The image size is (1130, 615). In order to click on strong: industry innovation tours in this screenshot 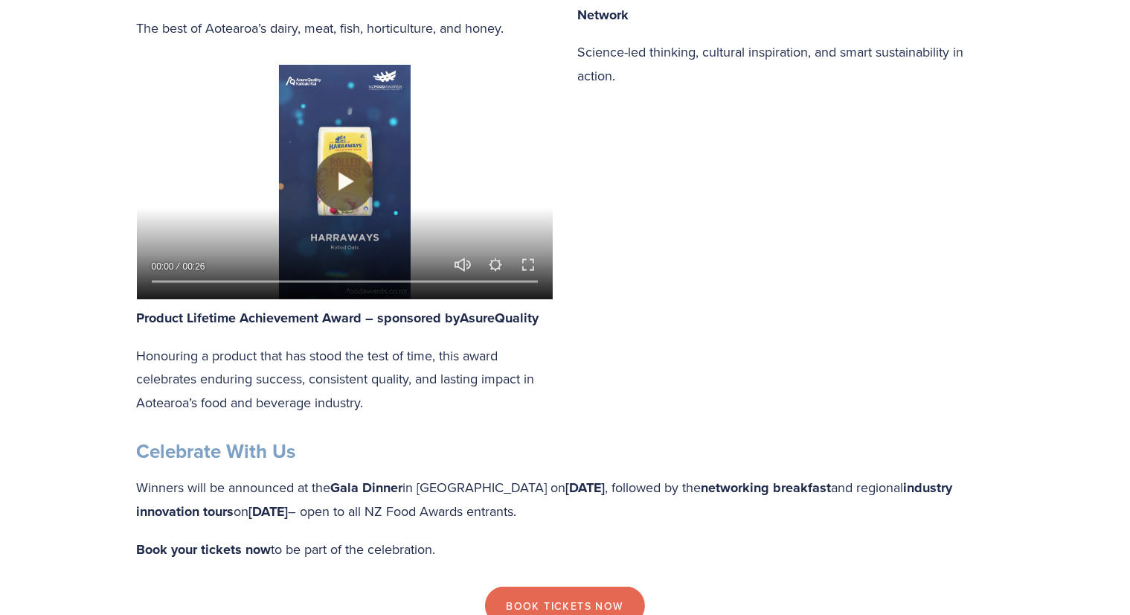, I will do `click(547, 499)`.